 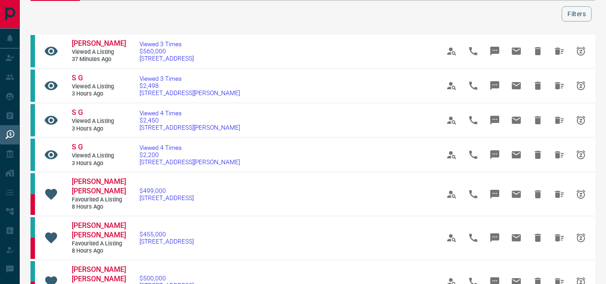 I want to click on span: $455,000, so click(x=166, y=234).